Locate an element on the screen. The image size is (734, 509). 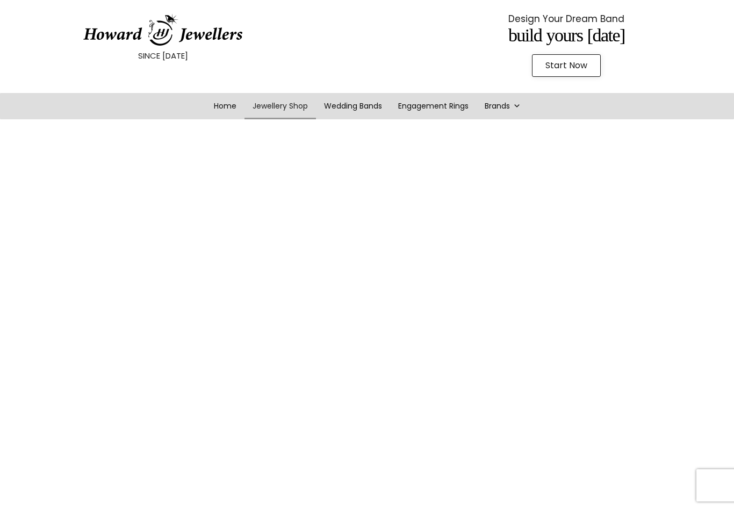
p: Design Your Dream Band is located at coordinates (567, 19).